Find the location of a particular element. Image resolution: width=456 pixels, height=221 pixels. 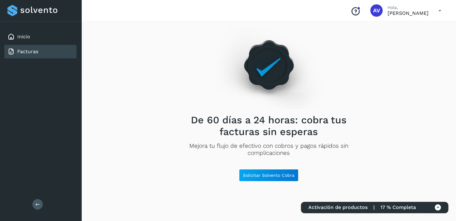

span: 17 % Completa is located at coordinates (398, 207).